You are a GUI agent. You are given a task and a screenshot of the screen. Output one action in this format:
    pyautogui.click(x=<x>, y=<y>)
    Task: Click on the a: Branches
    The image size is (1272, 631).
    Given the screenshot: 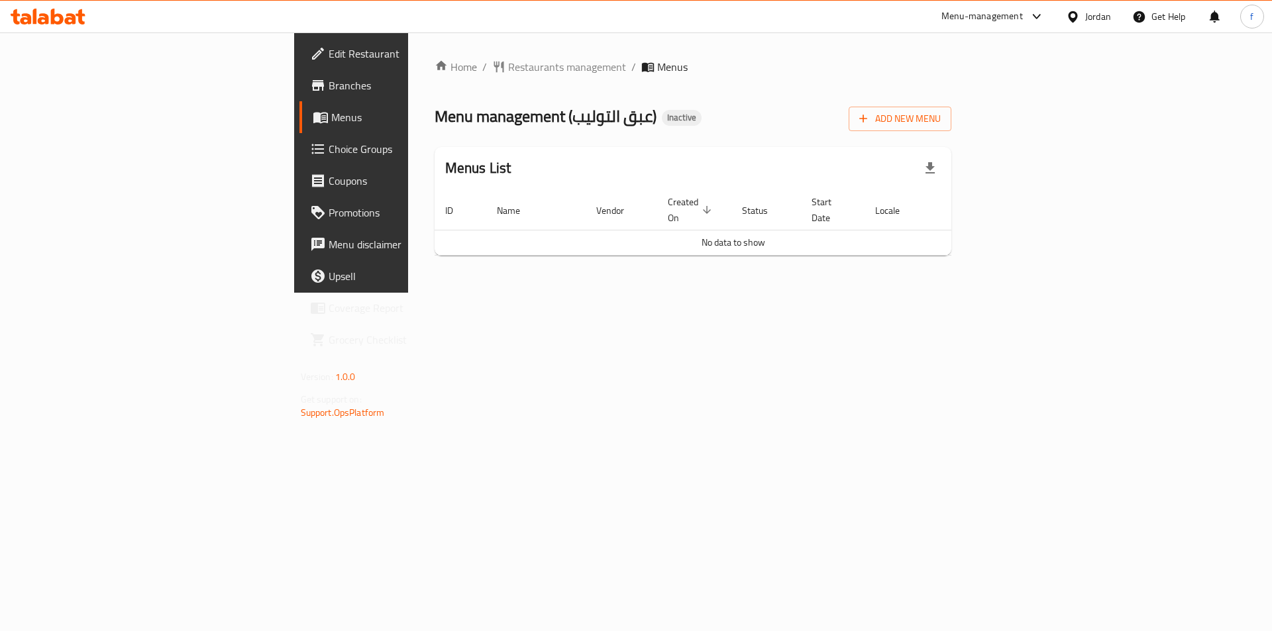 What is the action you would take?
    pyautogui.click(x=403, y=85)
    